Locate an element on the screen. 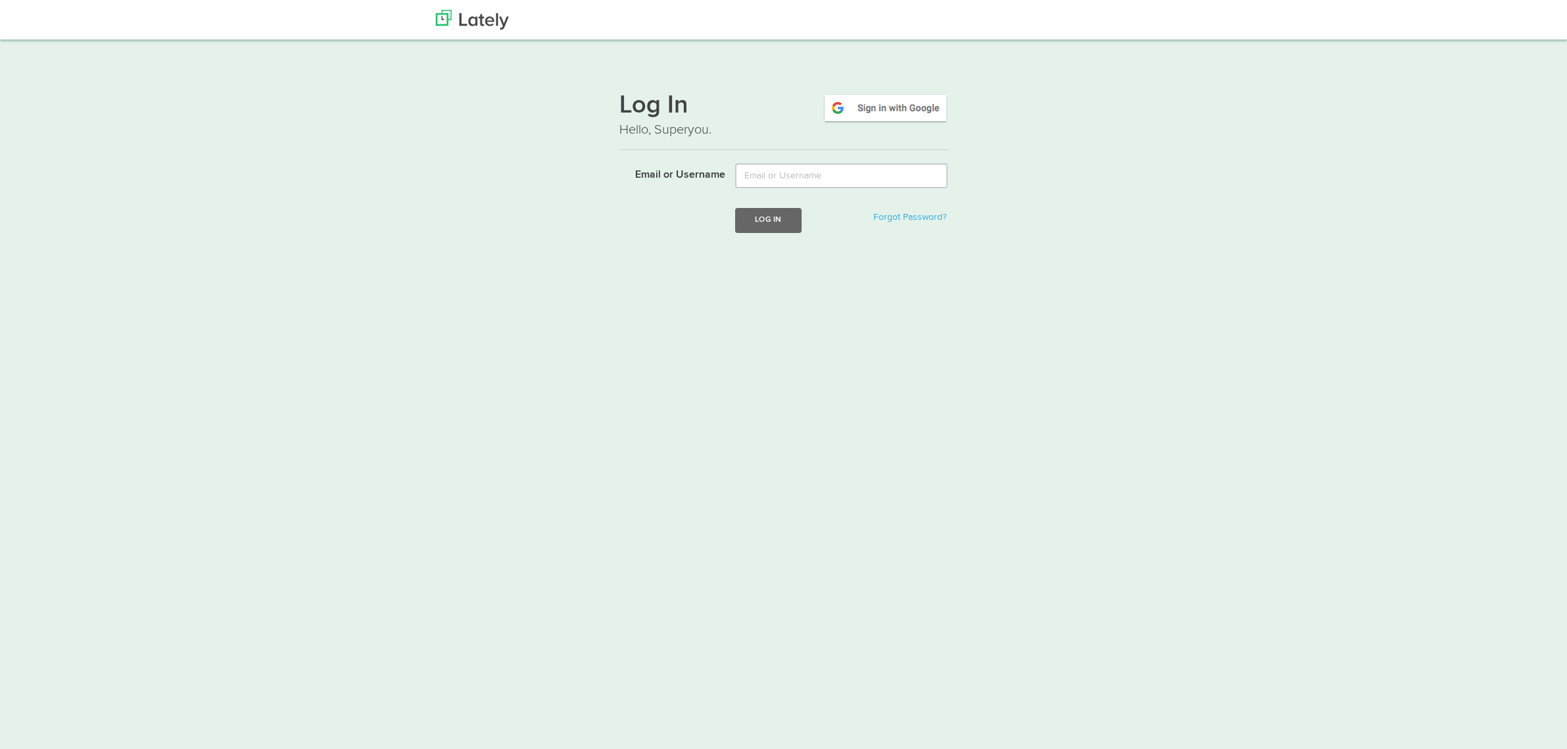  button: Log In is located at coordinates (768, 220).